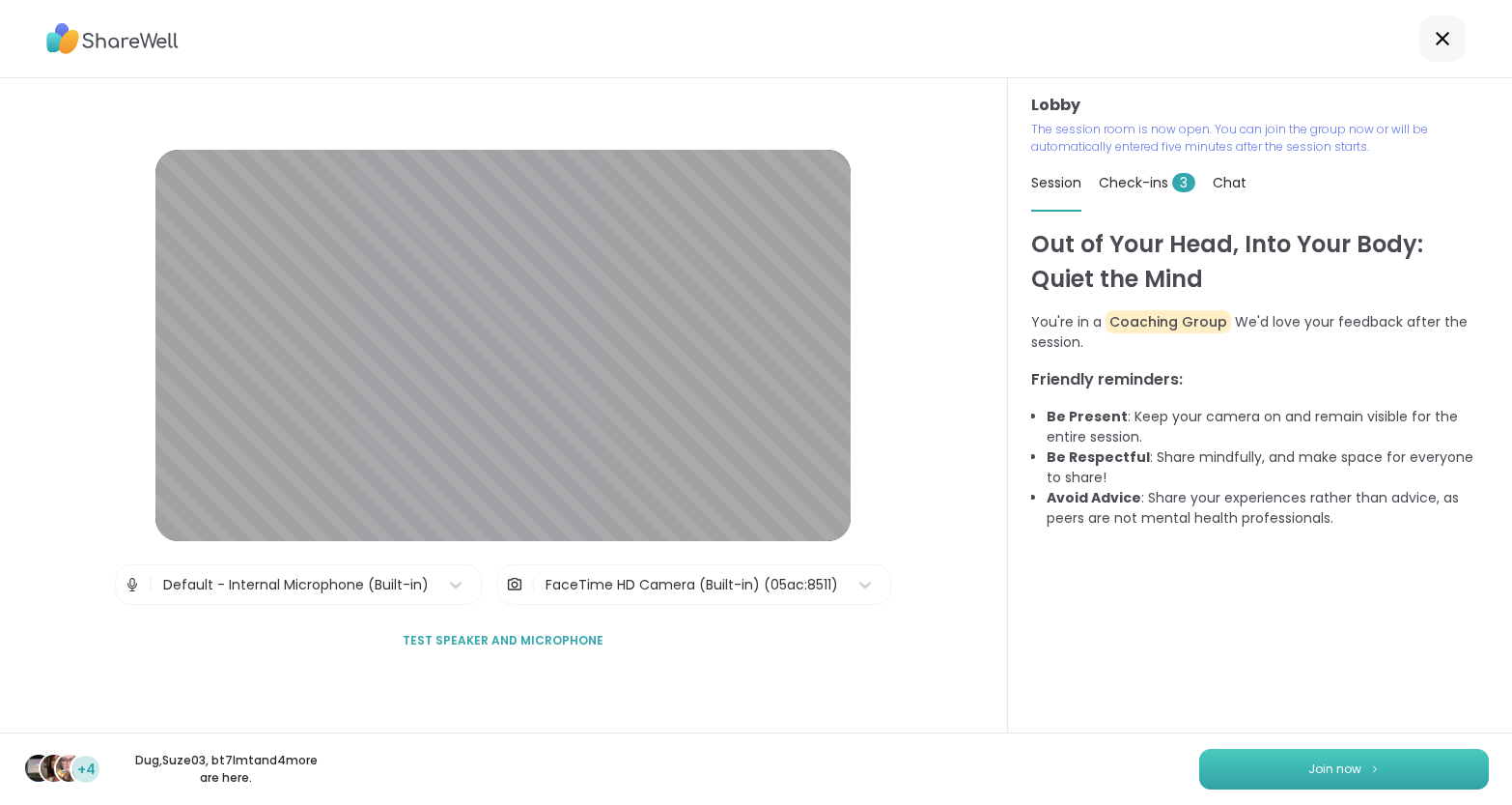  Describe the element at coordinates (1093, 497) in the screenshot. I see `b: Avoid Advice` at that location.